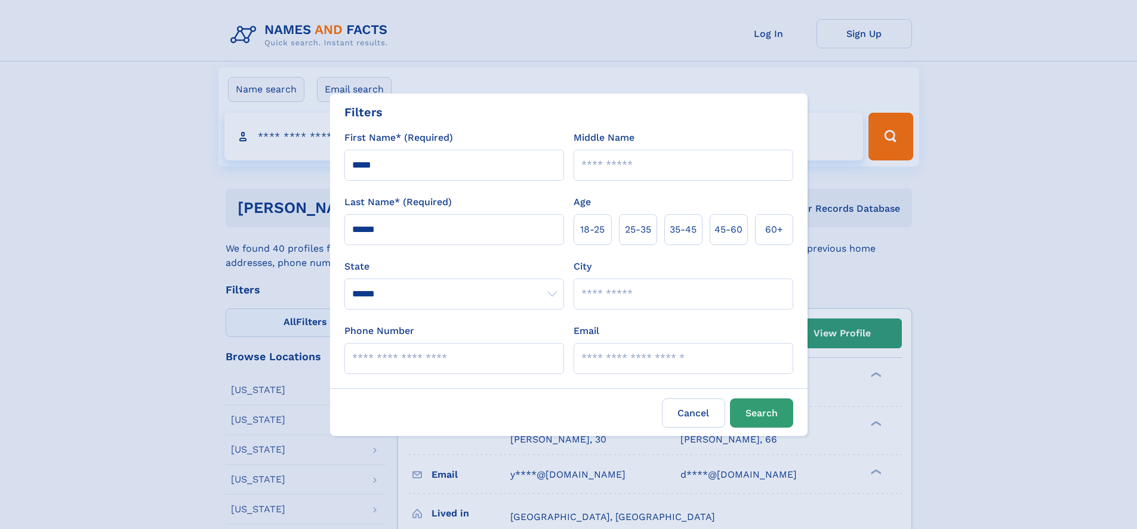 The width and height of the screenshot is (1137, 529). Describe the element at coordinates (728, 230) in the screenshot. I see `span: 45‑60` at that location.